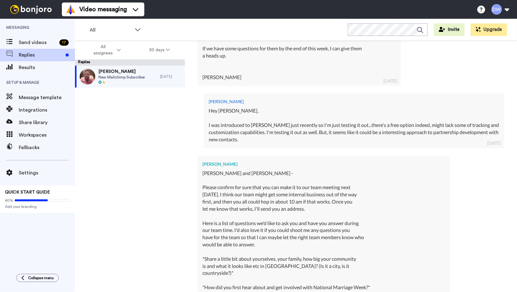  What do you see at coordinates (64, 43) in the screenshot?
I see `div: 17` at bounding box center [64, 43].